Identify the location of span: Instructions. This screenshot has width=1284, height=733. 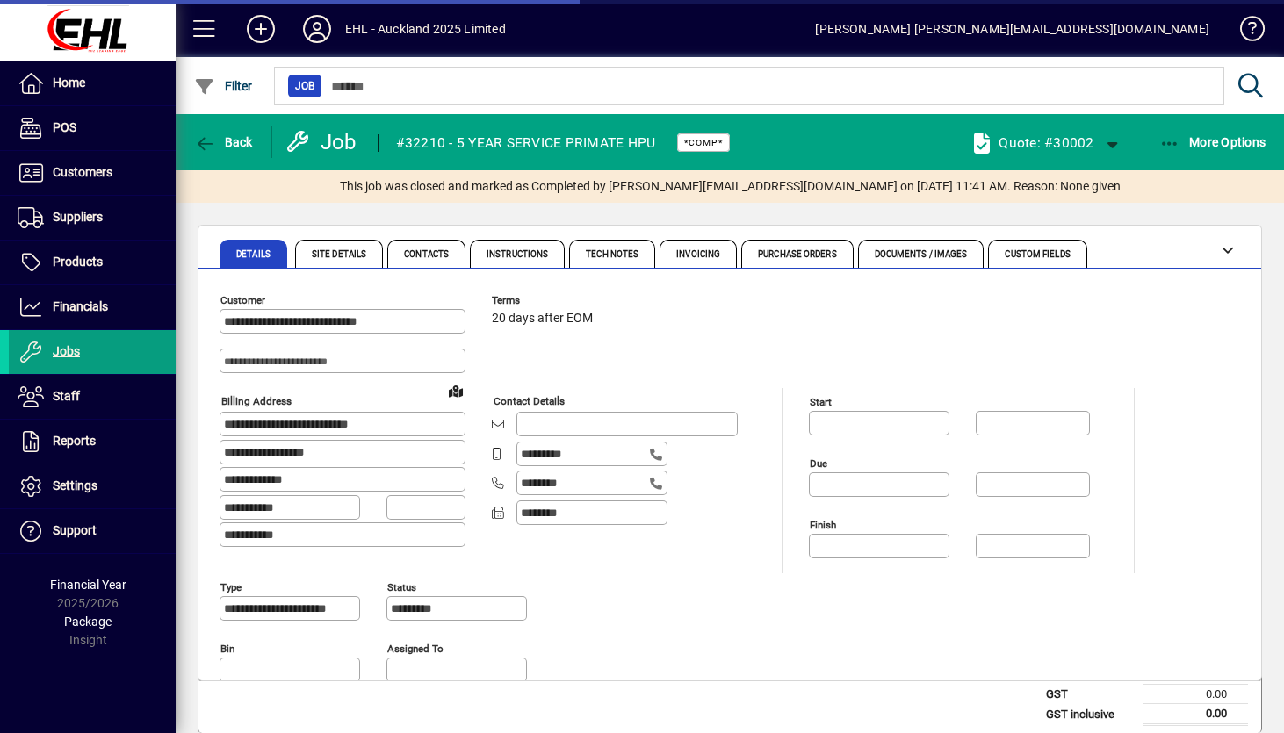
(517, 255).